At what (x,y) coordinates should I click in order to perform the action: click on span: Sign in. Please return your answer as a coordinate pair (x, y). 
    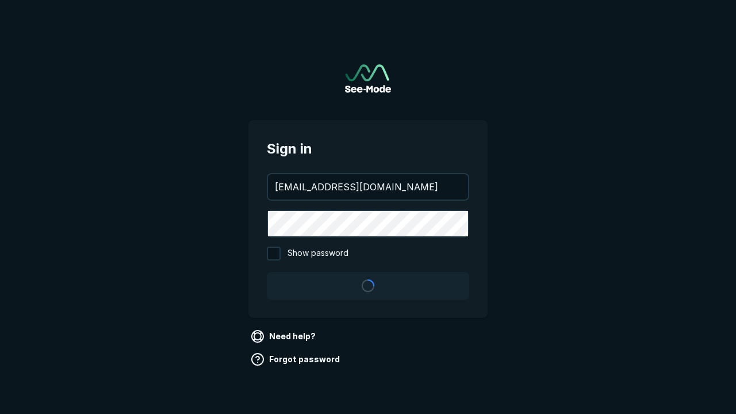
    Looking at the image, I should click on (368, 149).